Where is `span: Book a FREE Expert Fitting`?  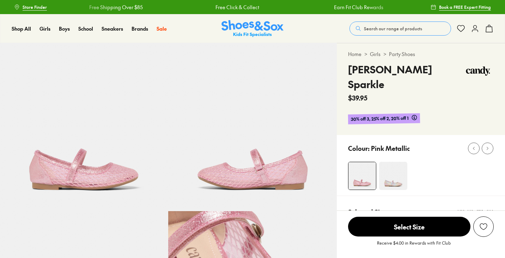
span: Book a FREE Expert Fitting is located at coordinates (464, 7).